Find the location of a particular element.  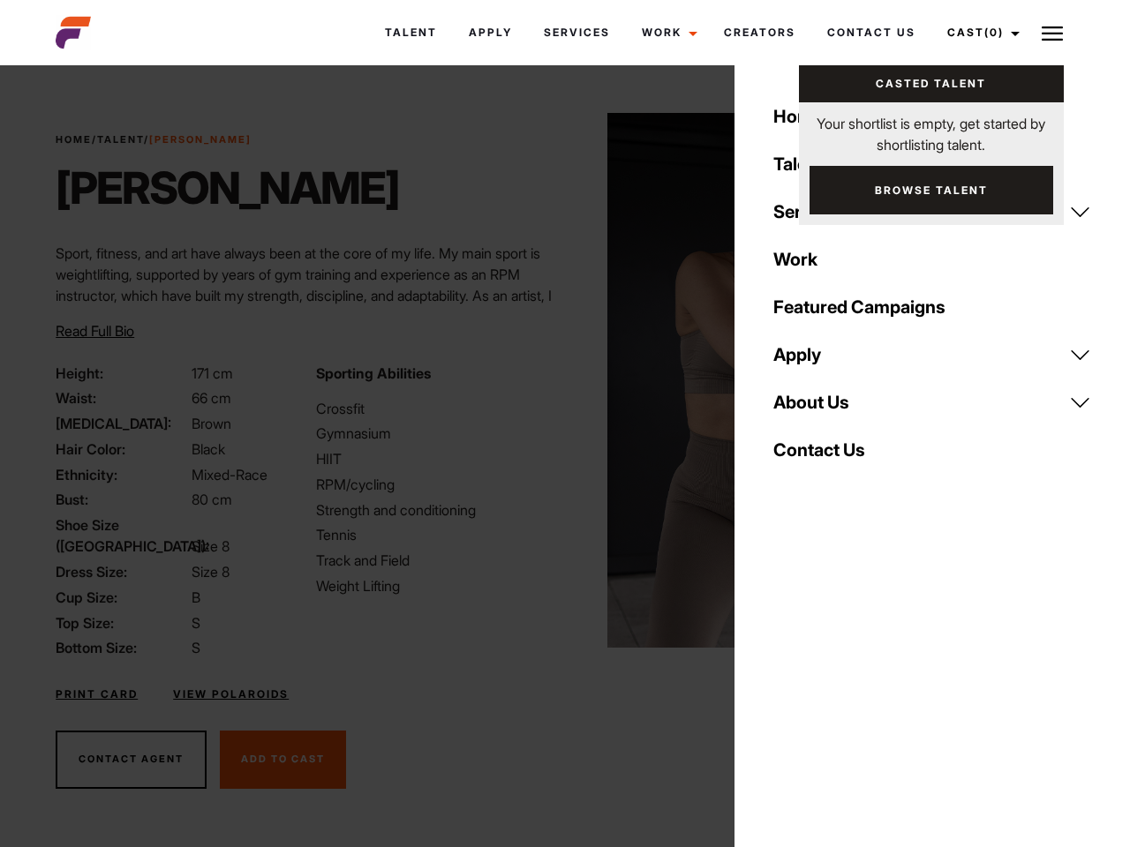

p: Your shortlist is empty, get started by shortlisting talent. is located at coordinates (931, 129).